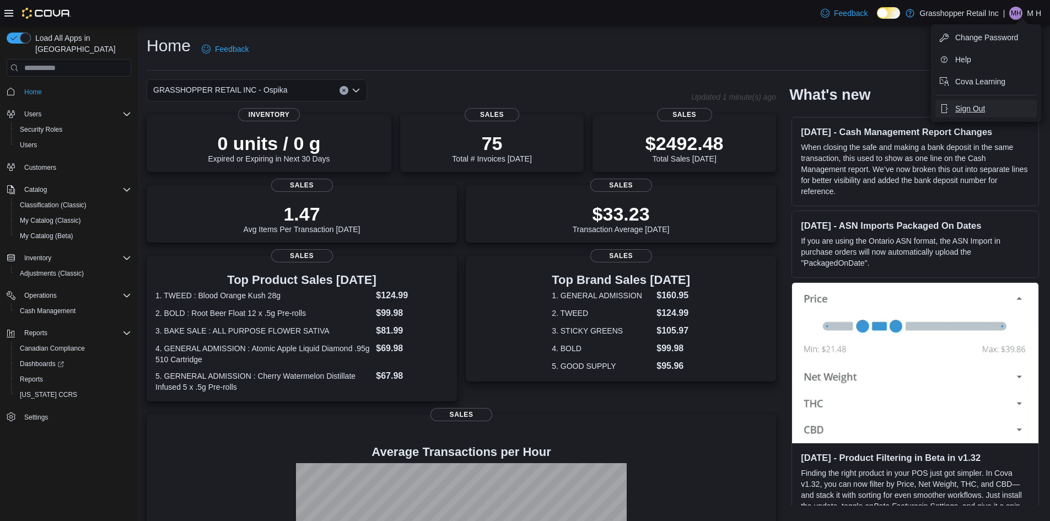  What do you see at coordinates (1016, 13) in the screenshot?
I see `span: MH` at bounding box center [1016, 13].